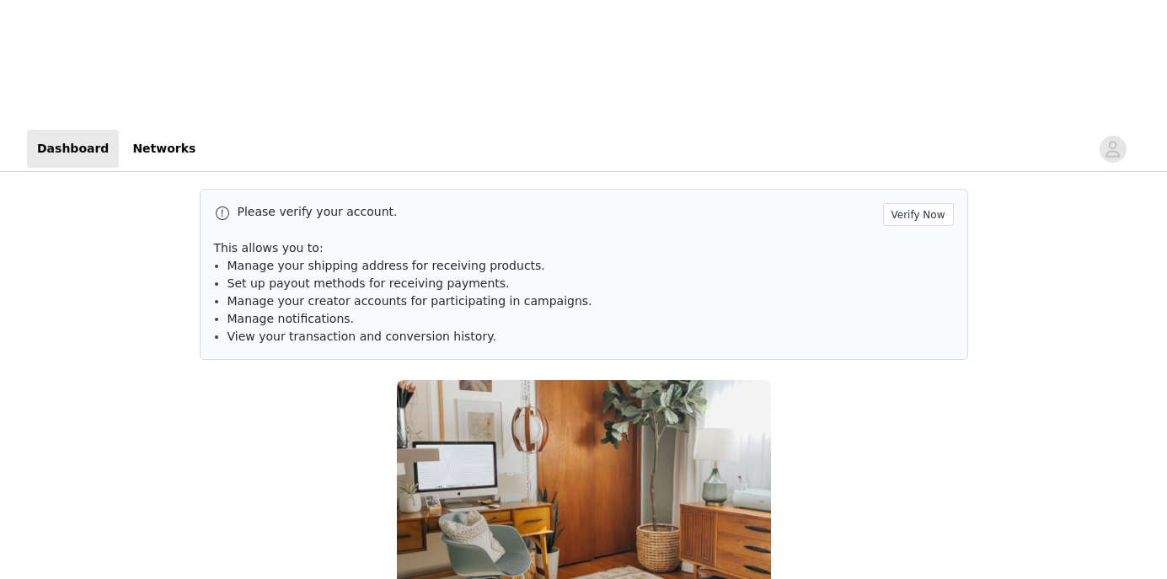 This screenshot has height=579, width=1167. What do you see at coordinates (918, 214) in the screenshot?
I see `button: Verify Now` at bounding box center [918, 214].